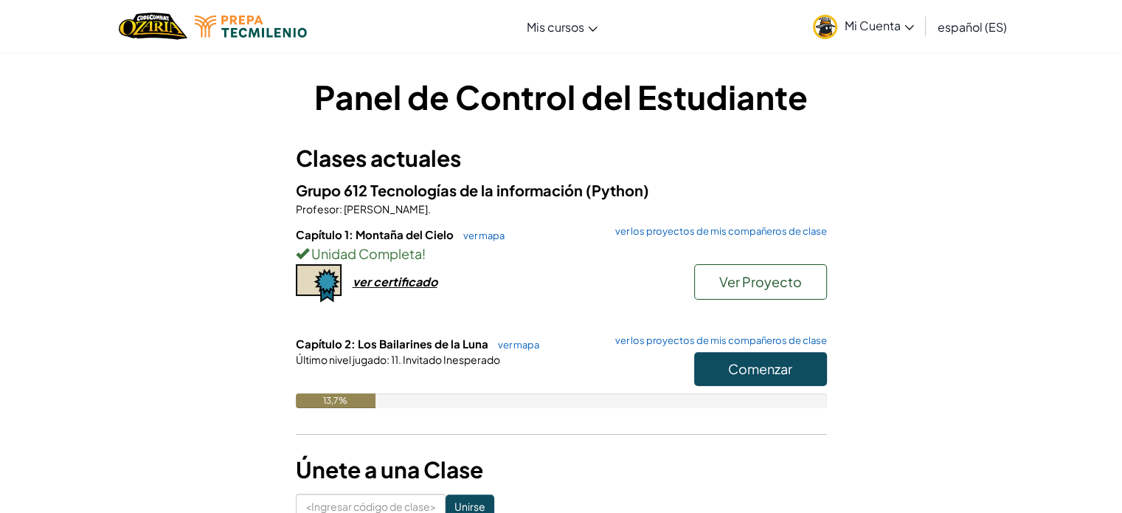 The height and width of the screenshot is (513, 1122). I want to click on a: Logotipo de Ozaria de CodeCombat, so click(153, 26).